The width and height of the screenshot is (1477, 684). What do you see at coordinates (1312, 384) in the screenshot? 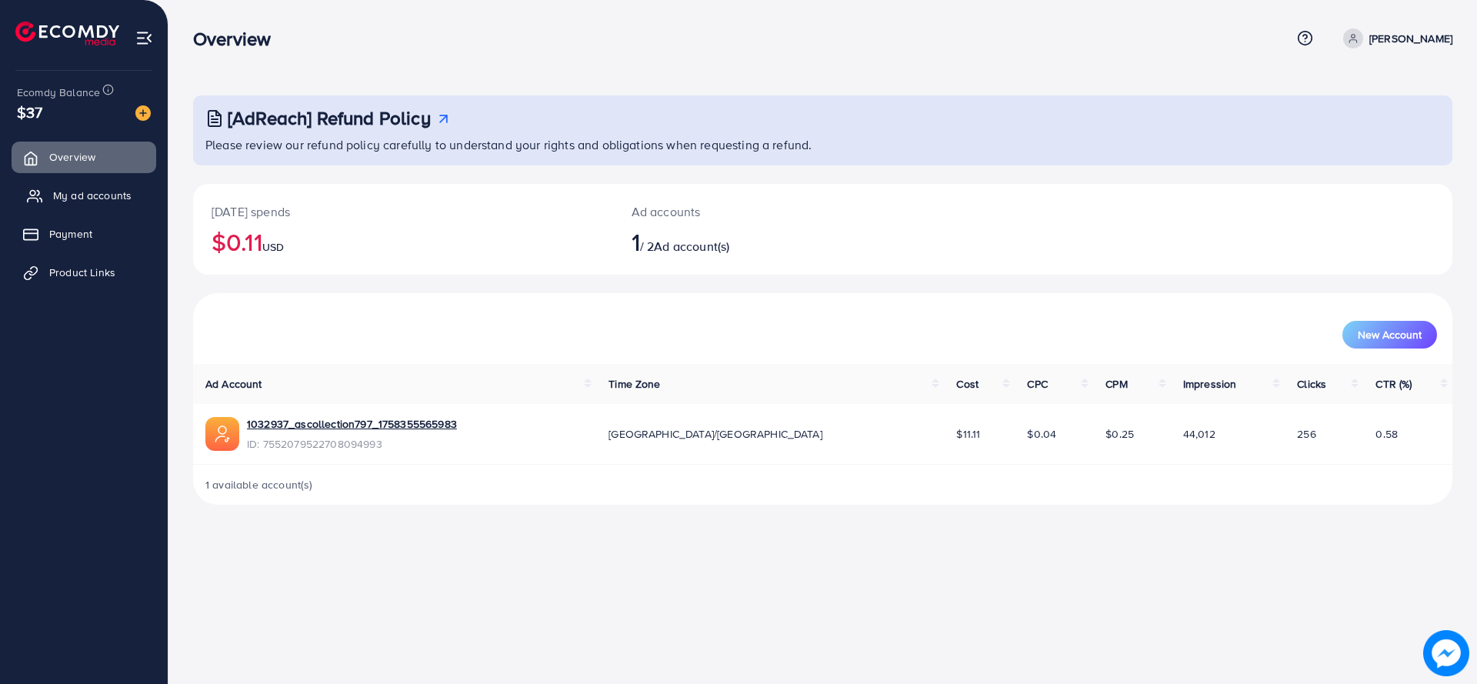
I see `span: Clicks` at bounding box center [1312, 384].